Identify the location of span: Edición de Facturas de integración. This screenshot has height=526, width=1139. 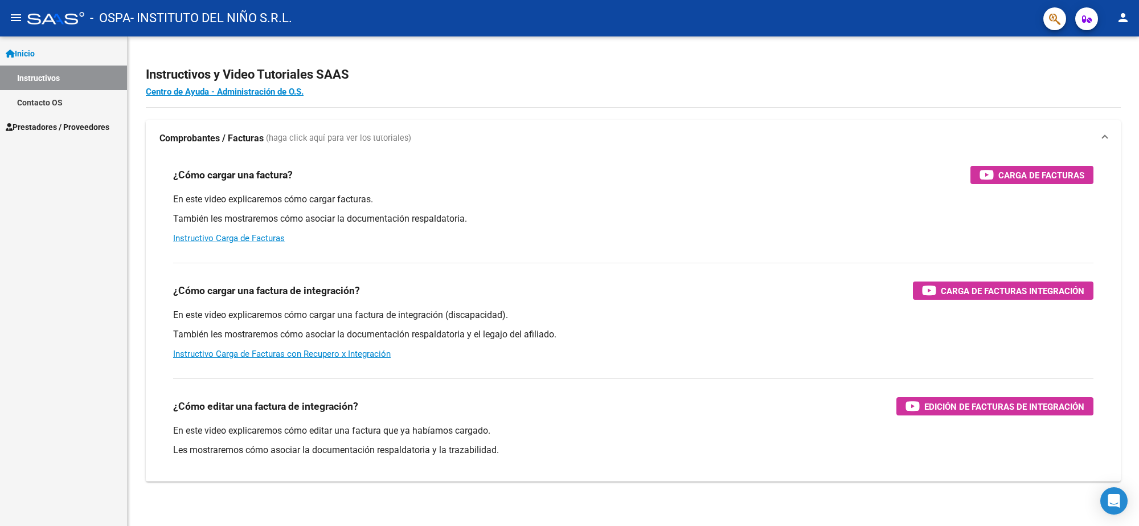
(1004, 406).